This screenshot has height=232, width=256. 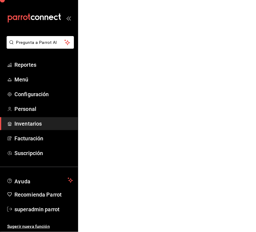 What do you see at coordinates (40, 226) in the screenshot?
I see `span: Sugerir nueva función` at bounding box center [40, 226].